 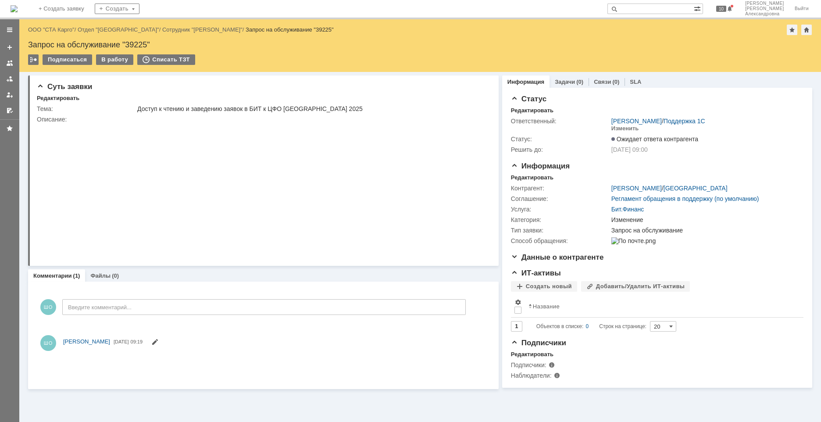 I want to click on a: Файлы, so click(x=100, y=275).